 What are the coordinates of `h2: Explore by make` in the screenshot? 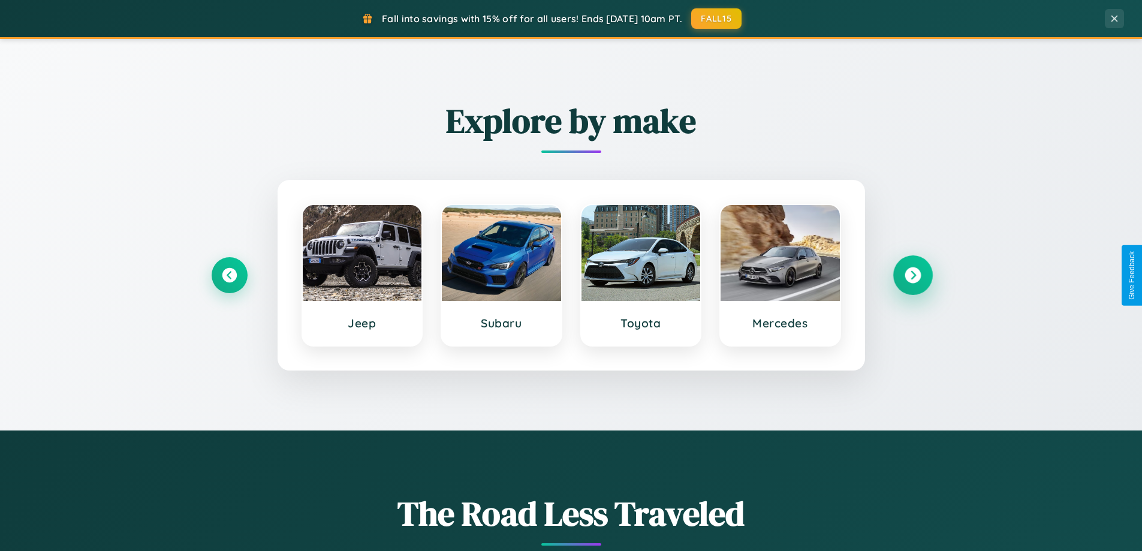 It's located at (571, 121).